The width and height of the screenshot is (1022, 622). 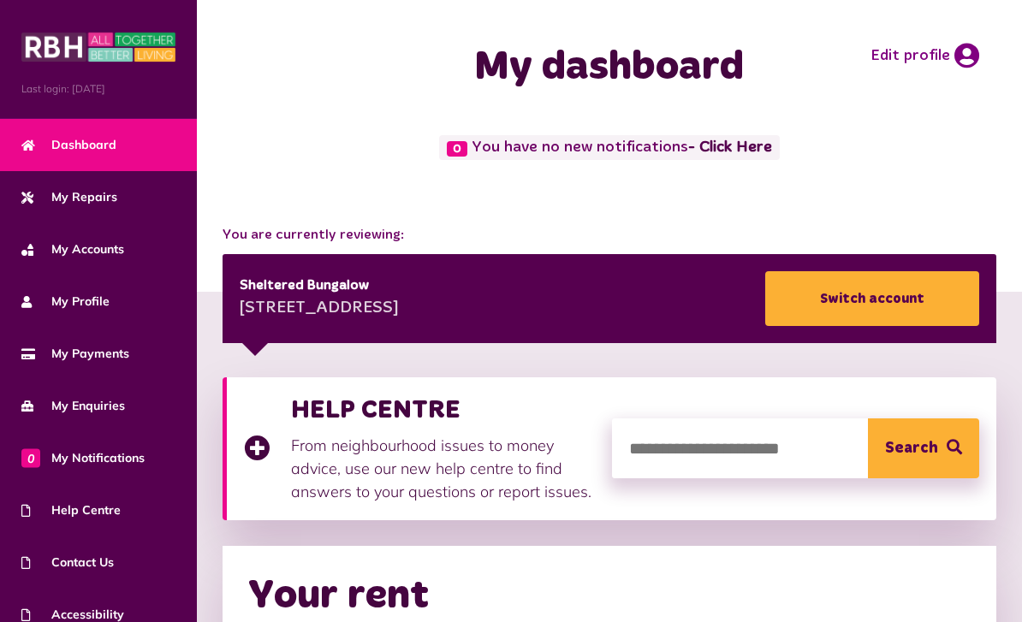 What do you see at coordinates (609, 147) in the screenshot?
I see `span: You have no new notifications` at bounding box center [609, 147].